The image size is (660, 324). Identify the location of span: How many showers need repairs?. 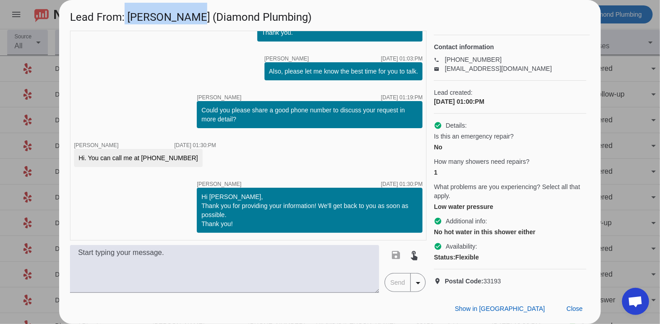
(482, 162).